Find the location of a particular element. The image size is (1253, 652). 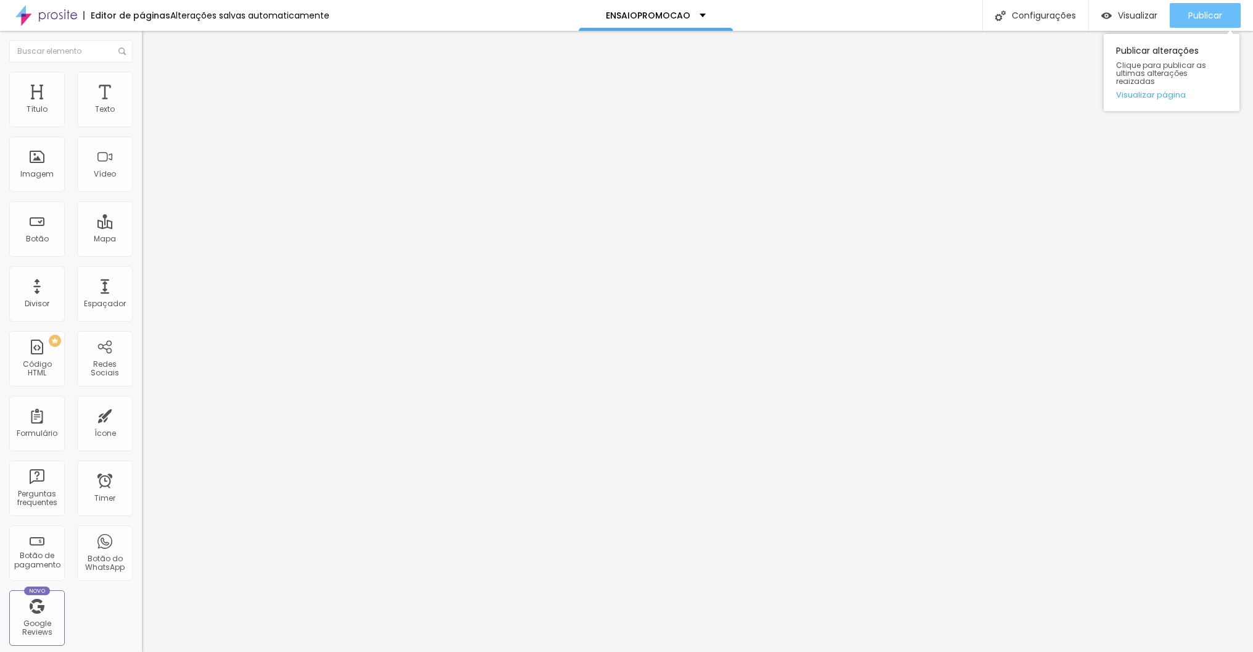

div: Perguntas frequentes is located at coordinates (36, 498).